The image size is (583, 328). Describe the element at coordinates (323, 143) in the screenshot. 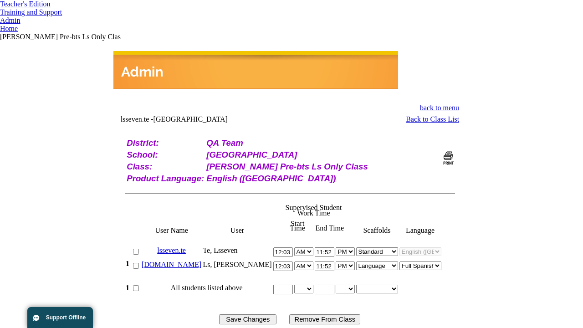

I see `td: QA Team` at that location.